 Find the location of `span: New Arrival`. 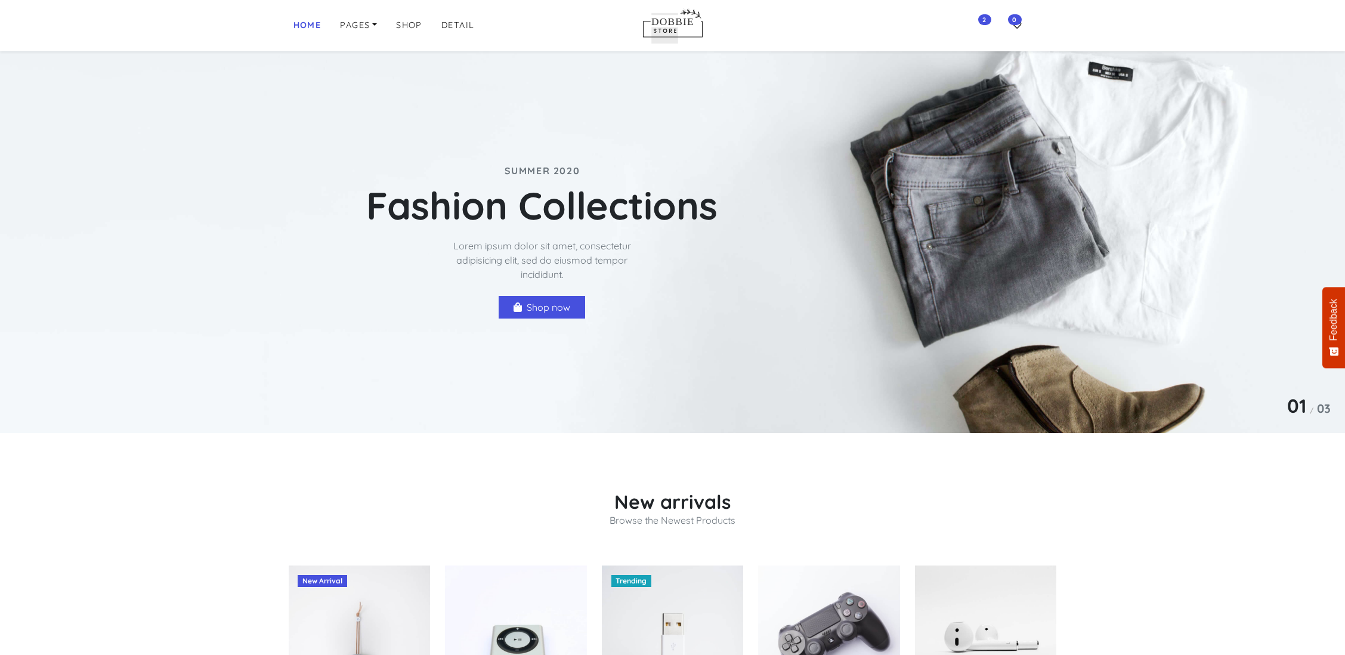

span: New Arrival is located at coordinates (322, 581).